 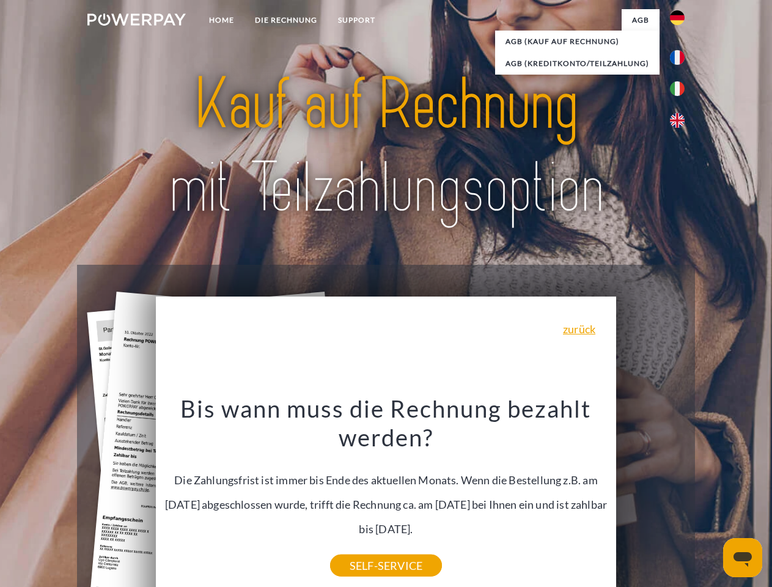 I want to click on img: en, so click(x=677, y=120).